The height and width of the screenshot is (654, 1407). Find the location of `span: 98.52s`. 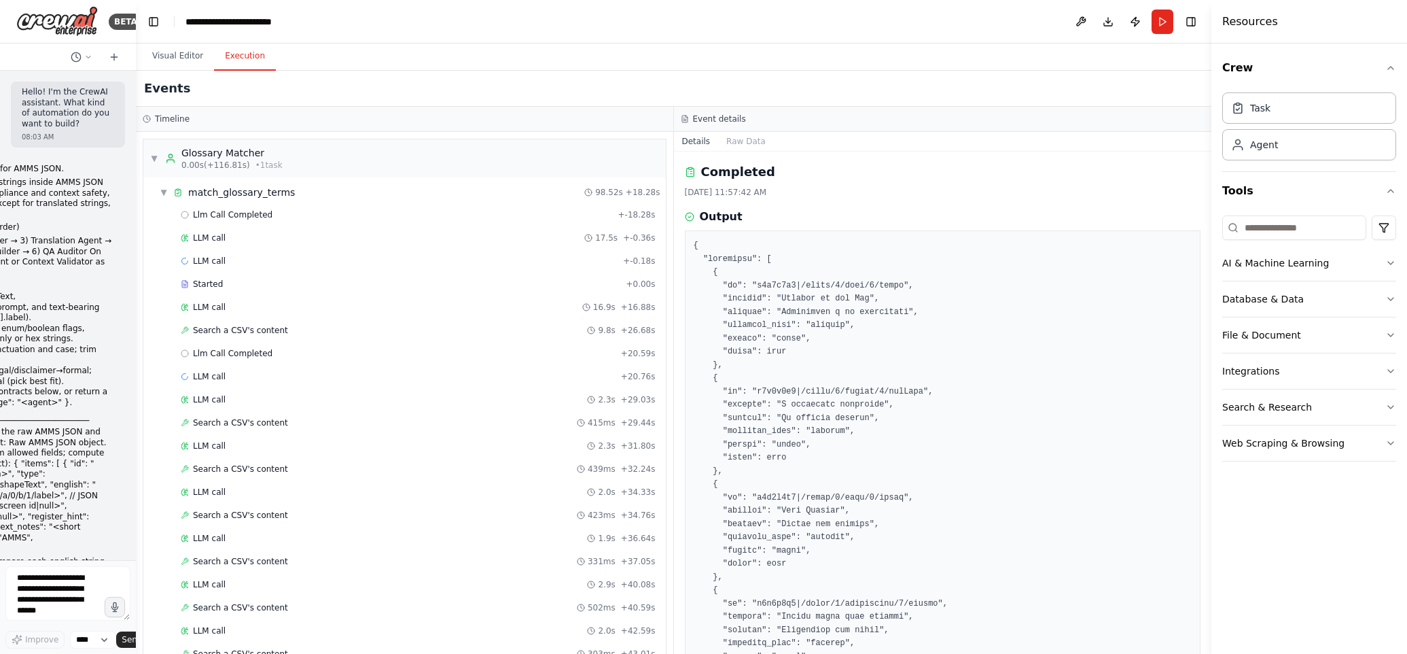

span: 98.52s is located at coordinates (609, 192).